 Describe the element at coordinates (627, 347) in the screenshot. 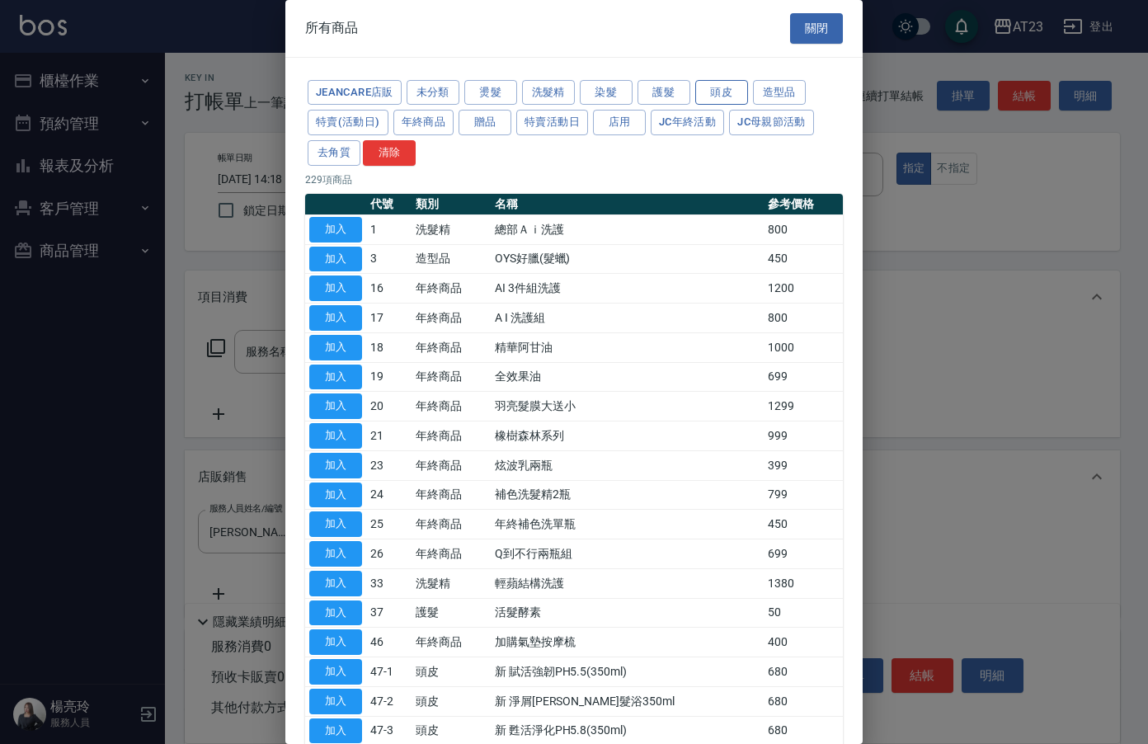

I see `td: 精華阿甘油` at that location.